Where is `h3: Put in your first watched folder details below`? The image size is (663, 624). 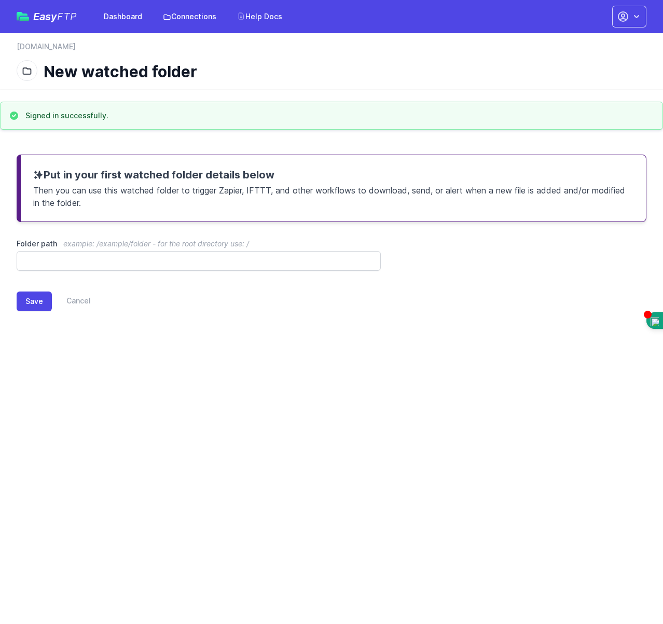 h3: Put in your first watched folder details below is located at coordinates (333, 175).